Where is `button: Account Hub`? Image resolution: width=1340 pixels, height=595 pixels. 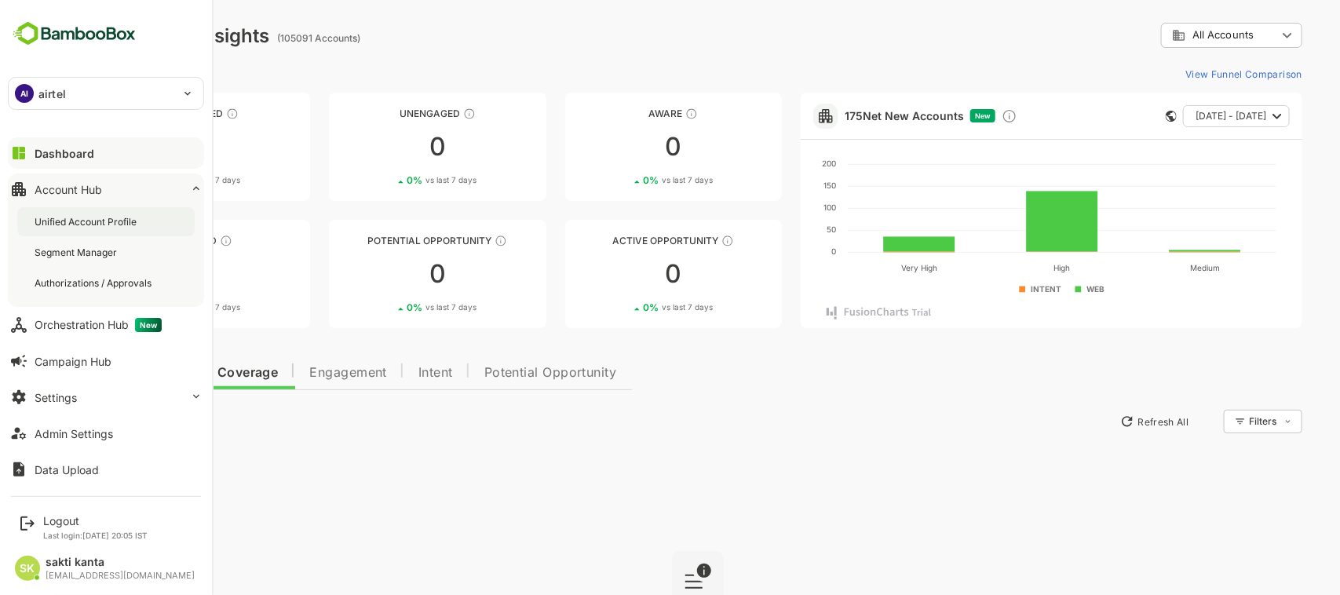
button: Account Hub is located at coordinates (106, 189).